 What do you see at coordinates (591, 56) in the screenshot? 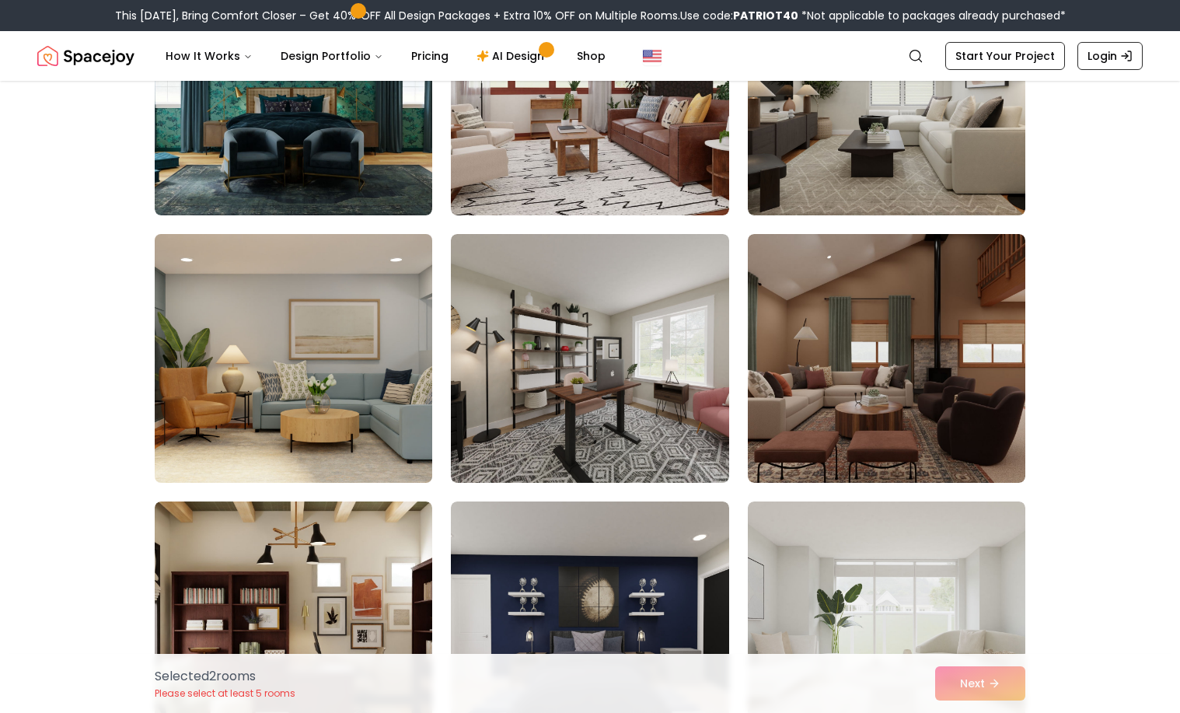
I see `a: Shop` at bounding box center [591, 56].